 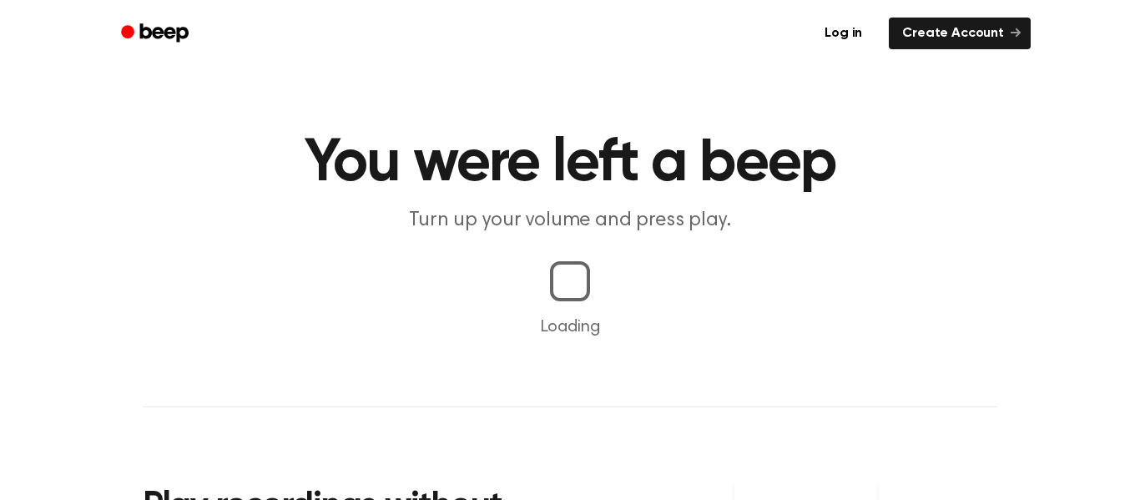 I want to click on a: Log in, so click(x=843, y=33).